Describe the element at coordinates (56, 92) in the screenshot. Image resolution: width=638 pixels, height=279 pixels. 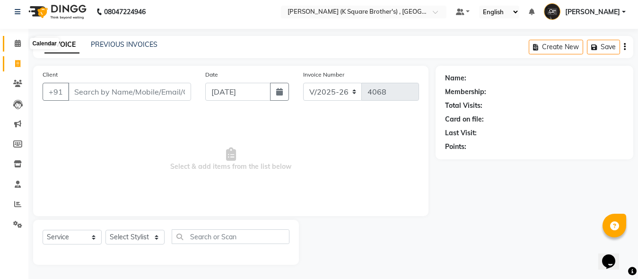
I see `button: +91` at that location.